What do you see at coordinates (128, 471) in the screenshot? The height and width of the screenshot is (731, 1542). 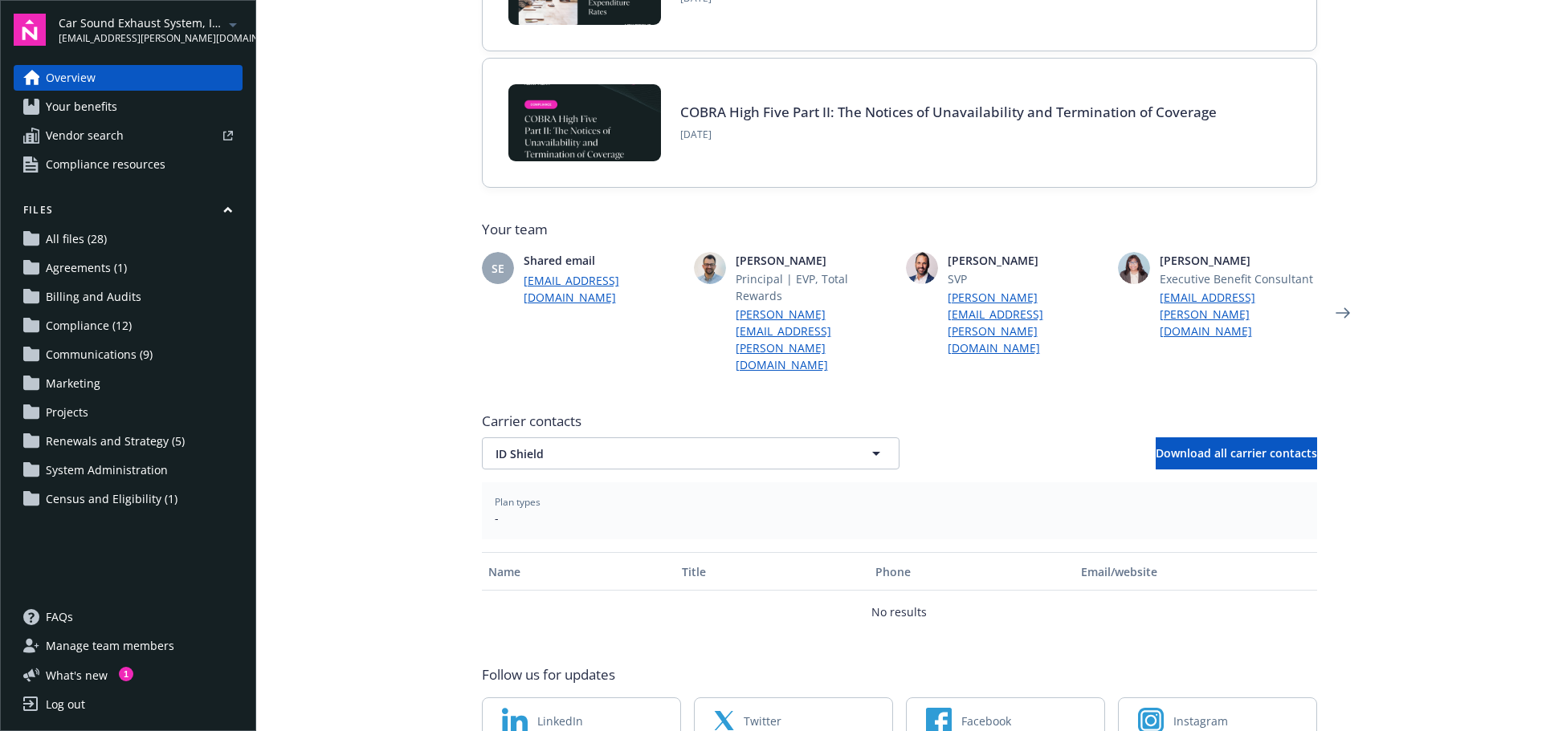 I see `a: System Administration` at bounding box center [128, 471].